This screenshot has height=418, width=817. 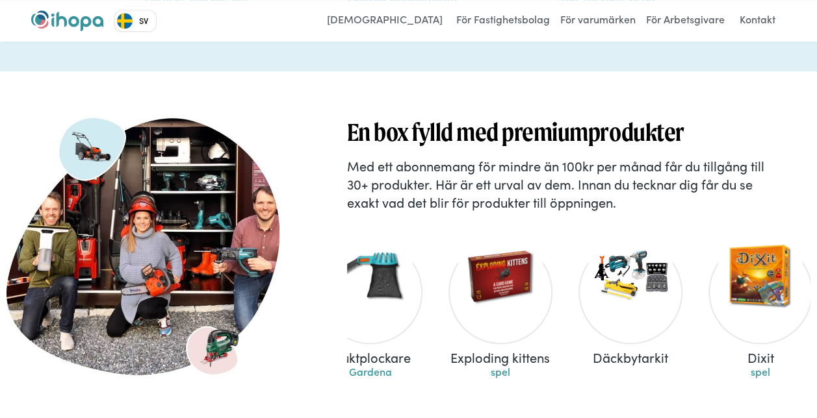 What do you see at coordinates (370, 372) in the screenshot?
I see `a: Gardena` at bounding box center [370, 372].